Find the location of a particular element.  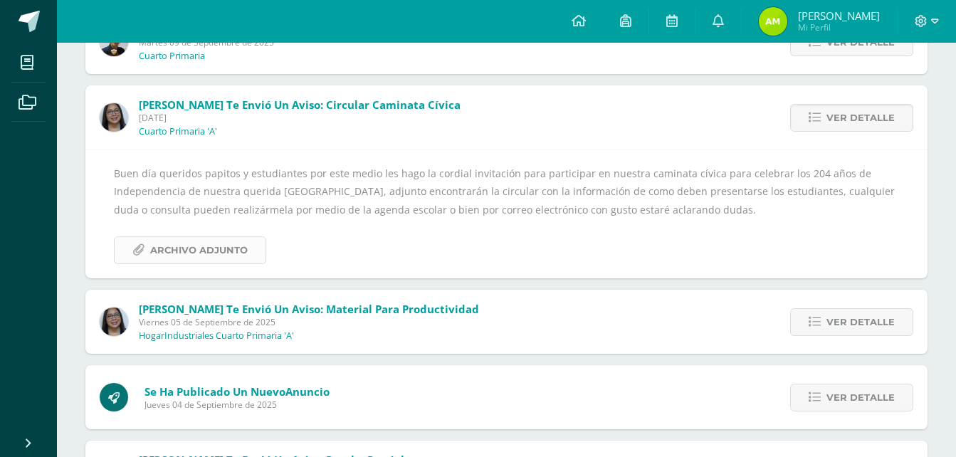

span: Jueves 04 de Septiembre de 2025 is located at coordinates (237, 404).